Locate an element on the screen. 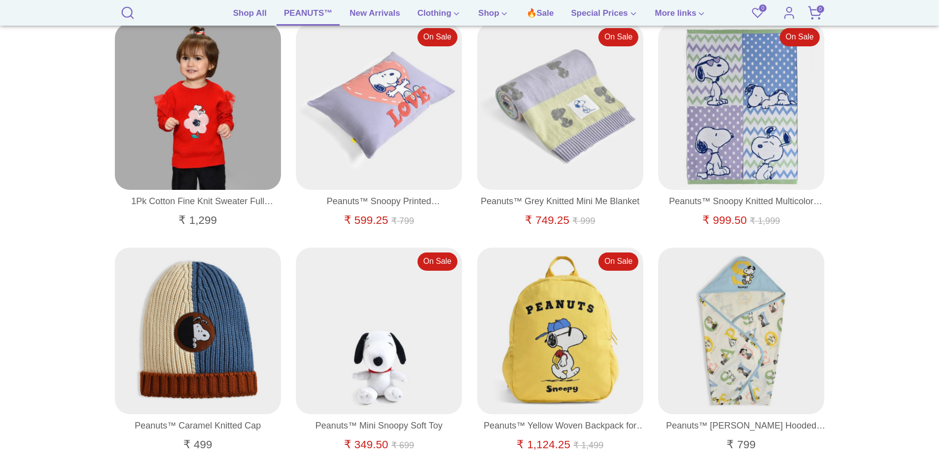 The width and height of the screenshot is (939, 466). a: Peanuts™ Snoopy Viva Knitted Sweater Sweater Full Sleeves 1 is located at coordinates (198, 106).